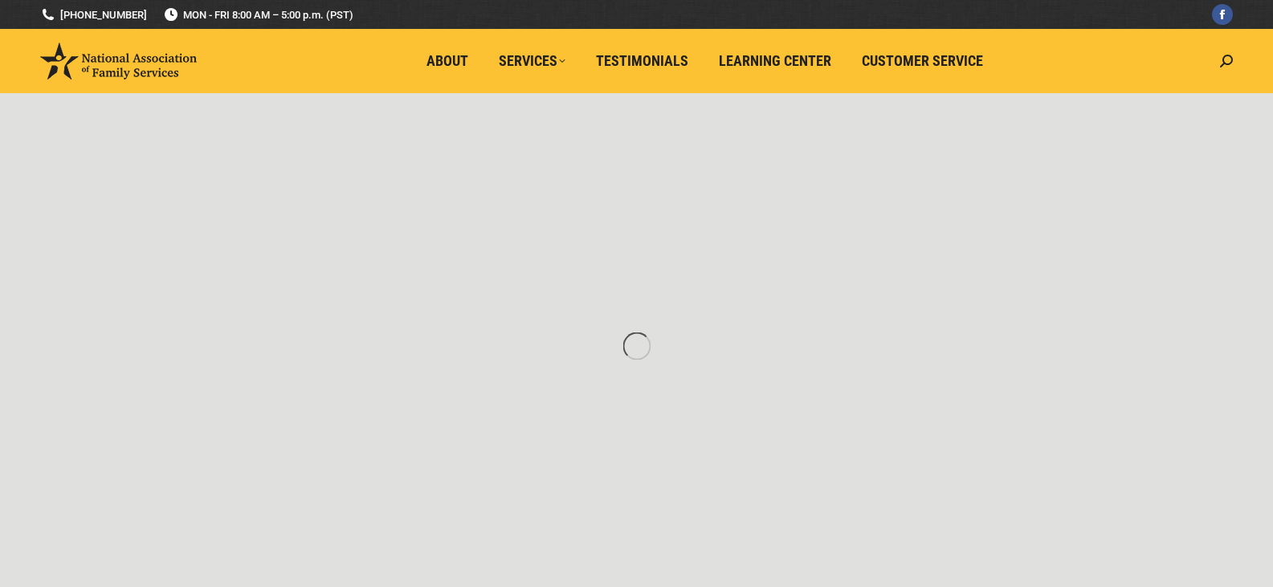 The width and height of the screenshot is (1273, 587). I want to click on img: National Association of Family Services, so click(118, 61).